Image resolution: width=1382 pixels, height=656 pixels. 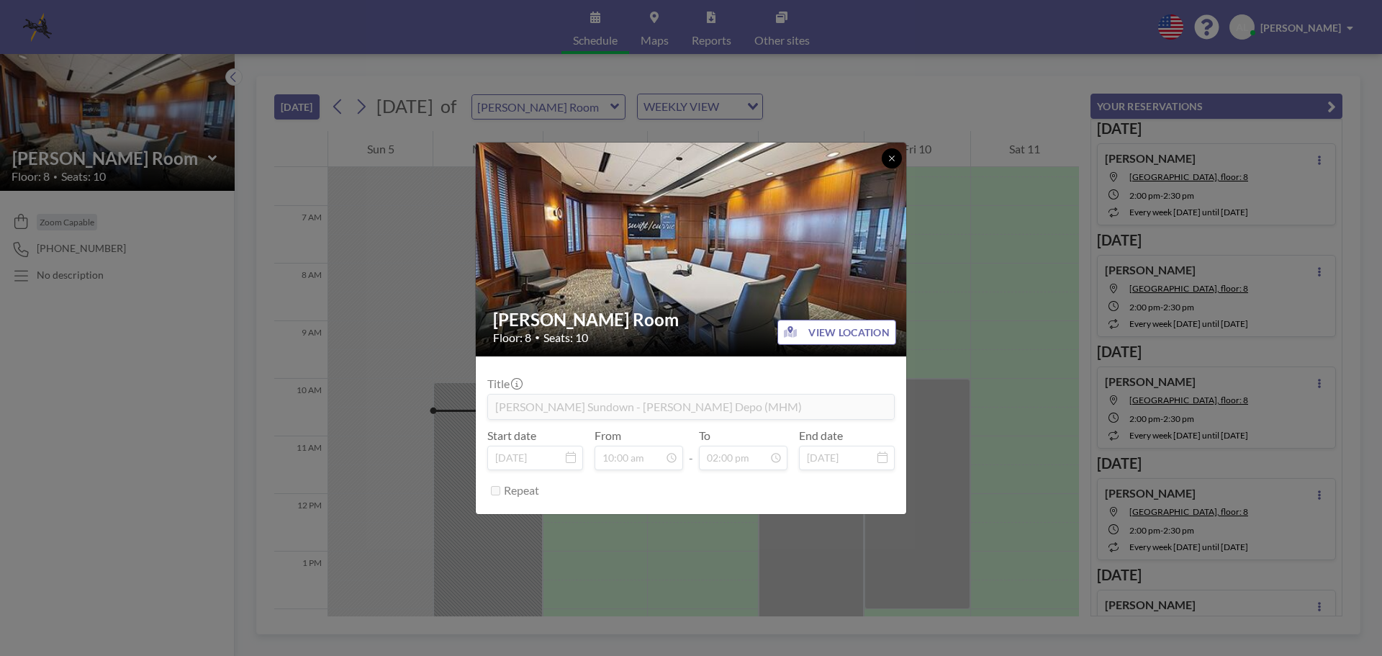 I want to click on span: Seats: 10, so click(x=566, y=338).